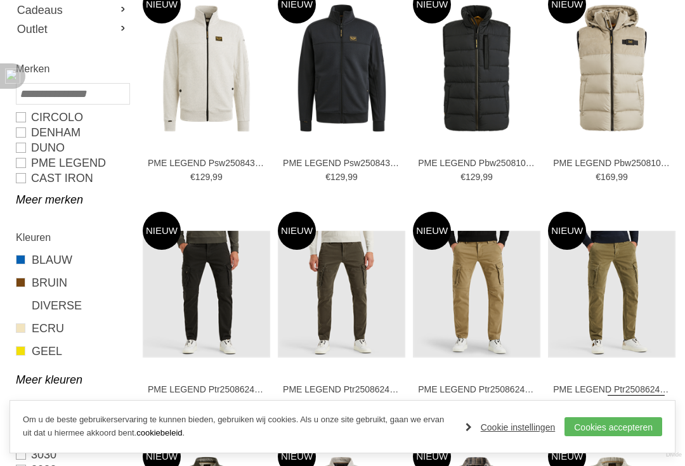 Image resolution: width=685 pixels, height=466 pixels. Describe the element at coordinates (72, 68) in the screenshot. I see `h2: Merken` at that location.